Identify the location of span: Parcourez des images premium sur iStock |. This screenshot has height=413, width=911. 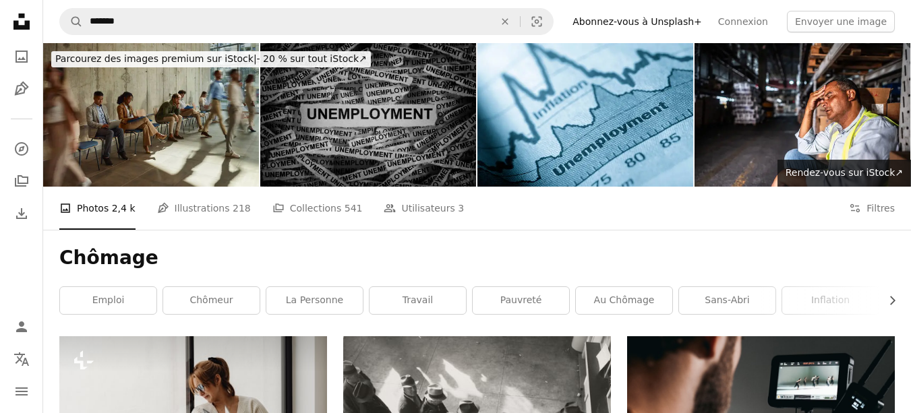
(156, 59).